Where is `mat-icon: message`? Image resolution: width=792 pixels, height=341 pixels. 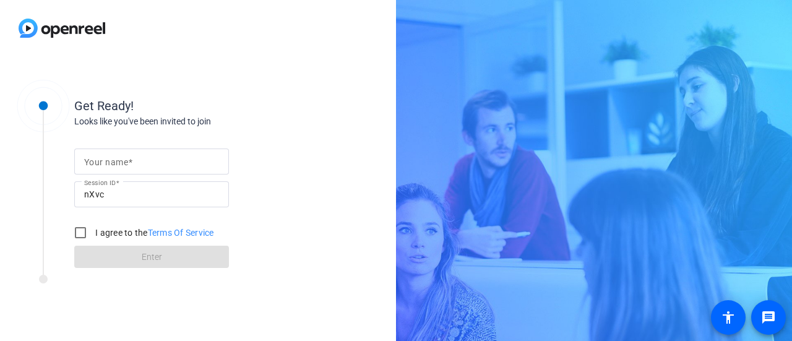
mat-icon: message is located at coordinates (769, 318).